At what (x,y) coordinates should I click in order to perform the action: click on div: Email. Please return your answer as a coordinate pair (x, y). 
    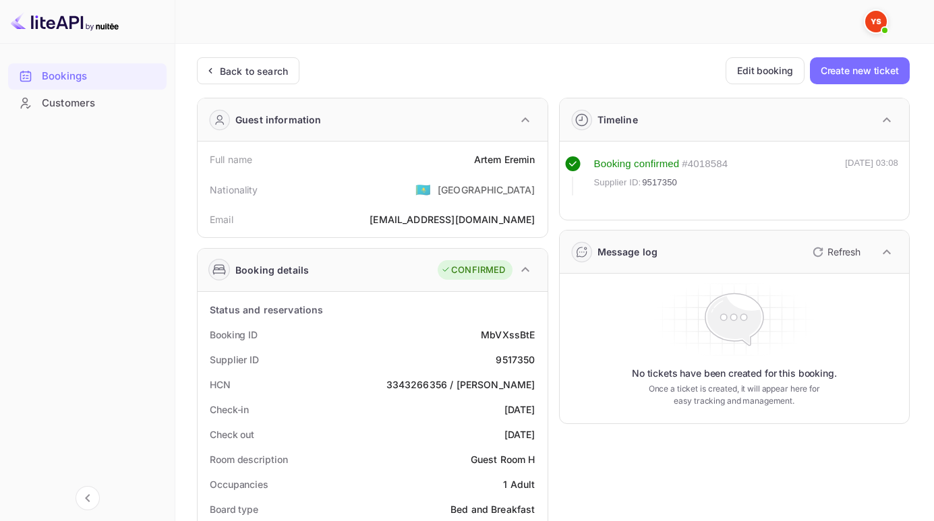
    Looking at the image, I should click on (221, 219).